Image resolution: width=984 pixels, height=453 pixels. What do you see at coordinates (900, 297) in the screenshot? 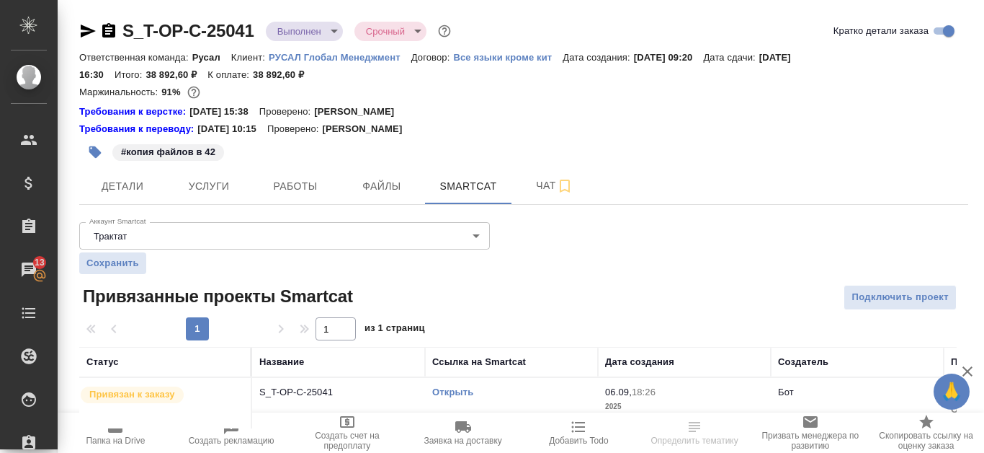
I see `button: Подключить проект` at bounding box center [900, 297].